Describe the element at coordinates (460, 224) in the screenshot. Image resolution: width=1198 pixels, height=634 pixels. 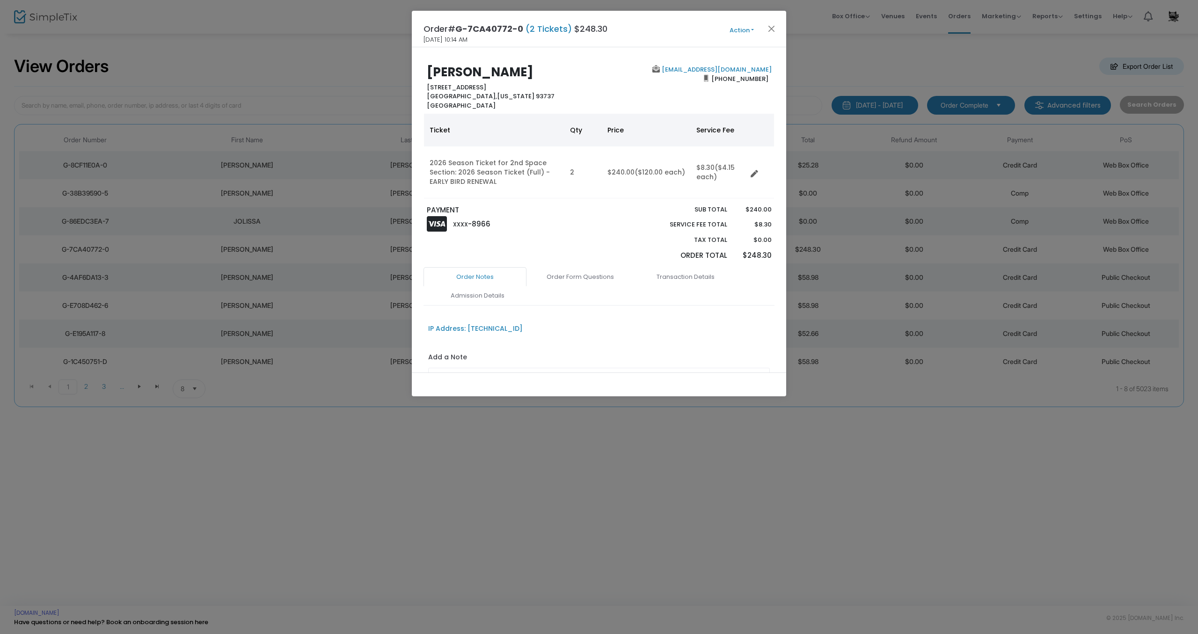
I see `span: XXXX` at that location.